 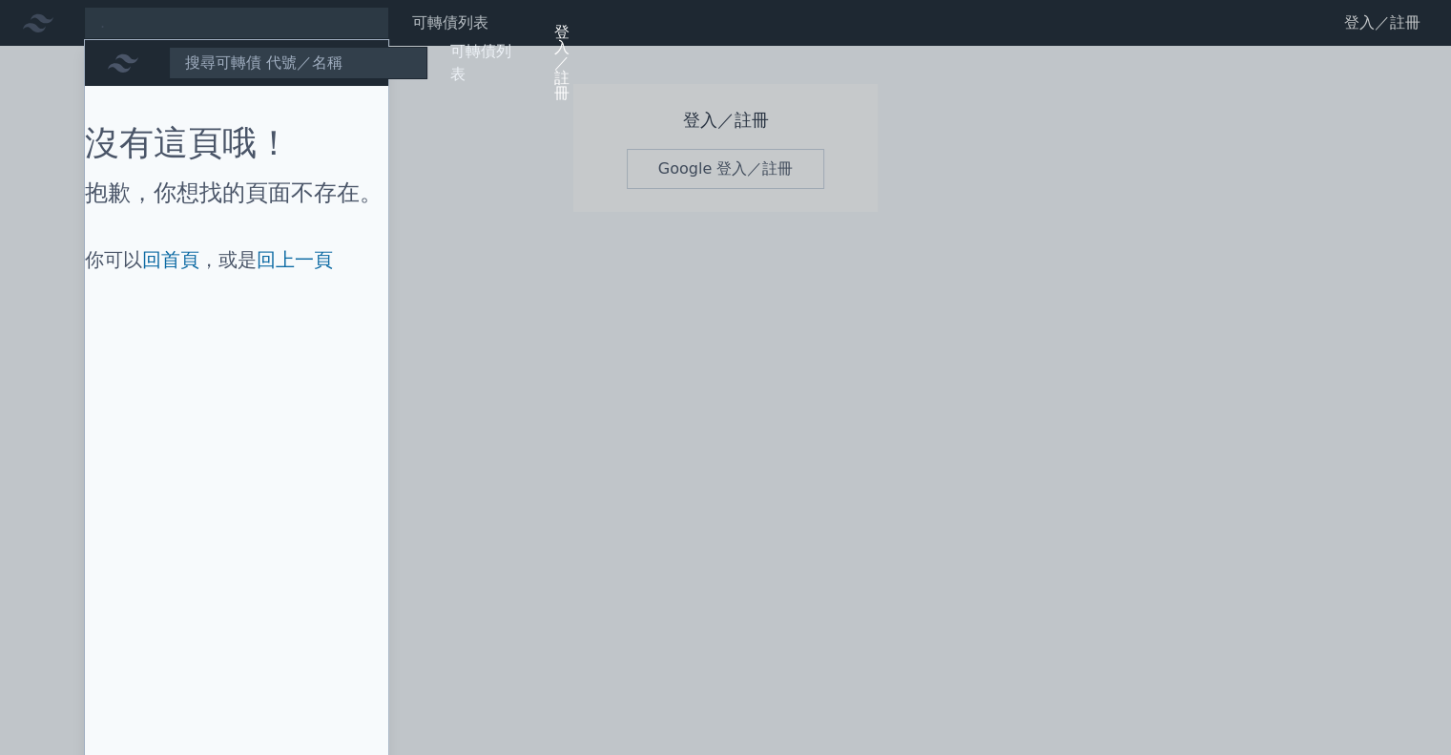 What do you see at coordinates (295, 260) in the screenshot?
I see `a: 回上一頁` at bounding box center [295, 260].